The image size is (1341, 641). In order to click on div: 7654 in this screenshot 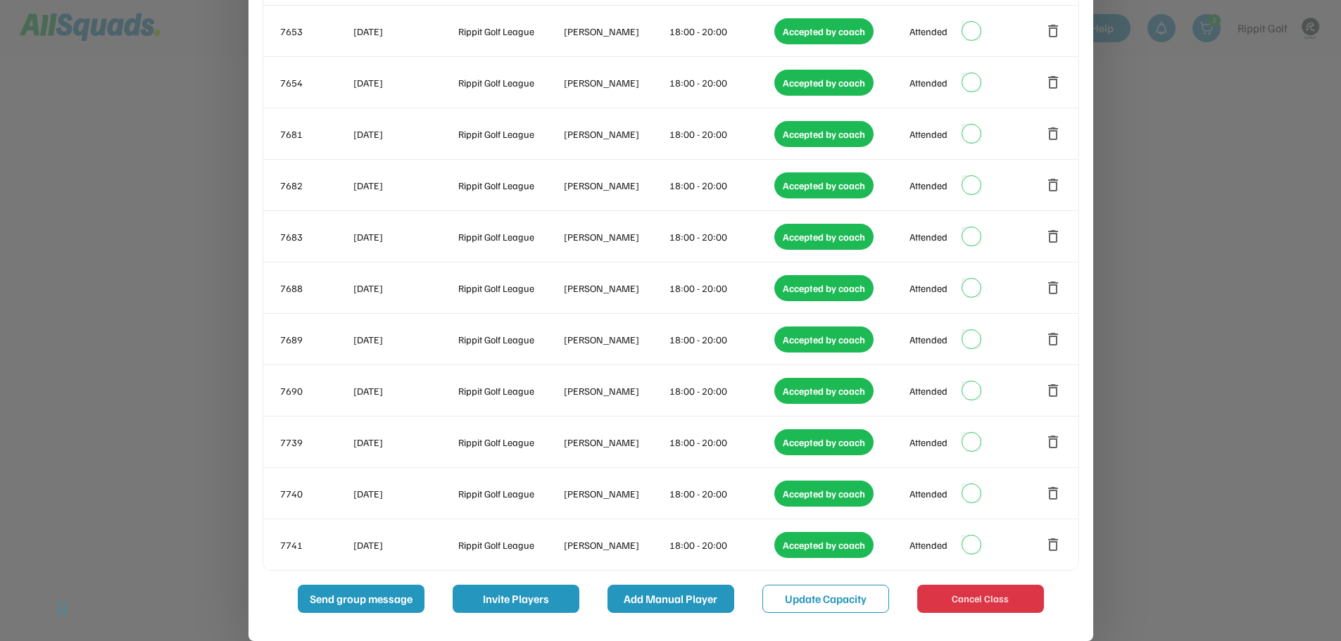, I will do `click(315, 82)`.